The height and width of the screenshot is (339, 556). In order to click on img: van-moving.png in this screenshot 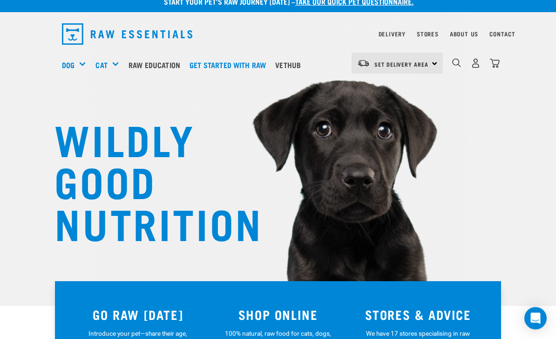, I will do `click(363, 64)`.